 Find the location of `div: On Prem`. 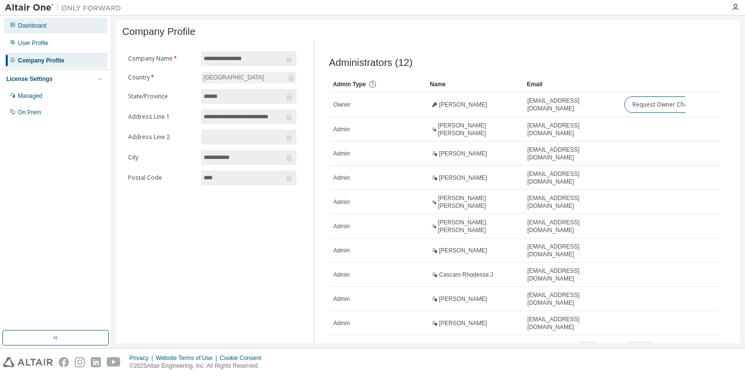

div: On Prem is located at coordinates (30, 113).